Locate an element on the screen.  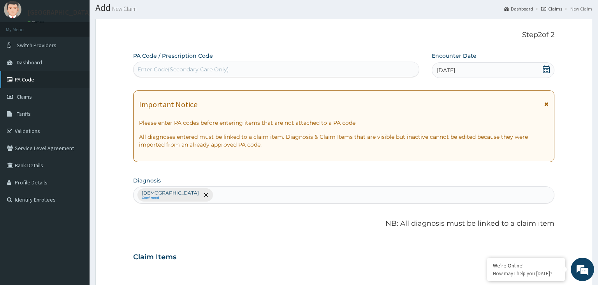
p: How may I help you today? is located at coordinates (526, 273).